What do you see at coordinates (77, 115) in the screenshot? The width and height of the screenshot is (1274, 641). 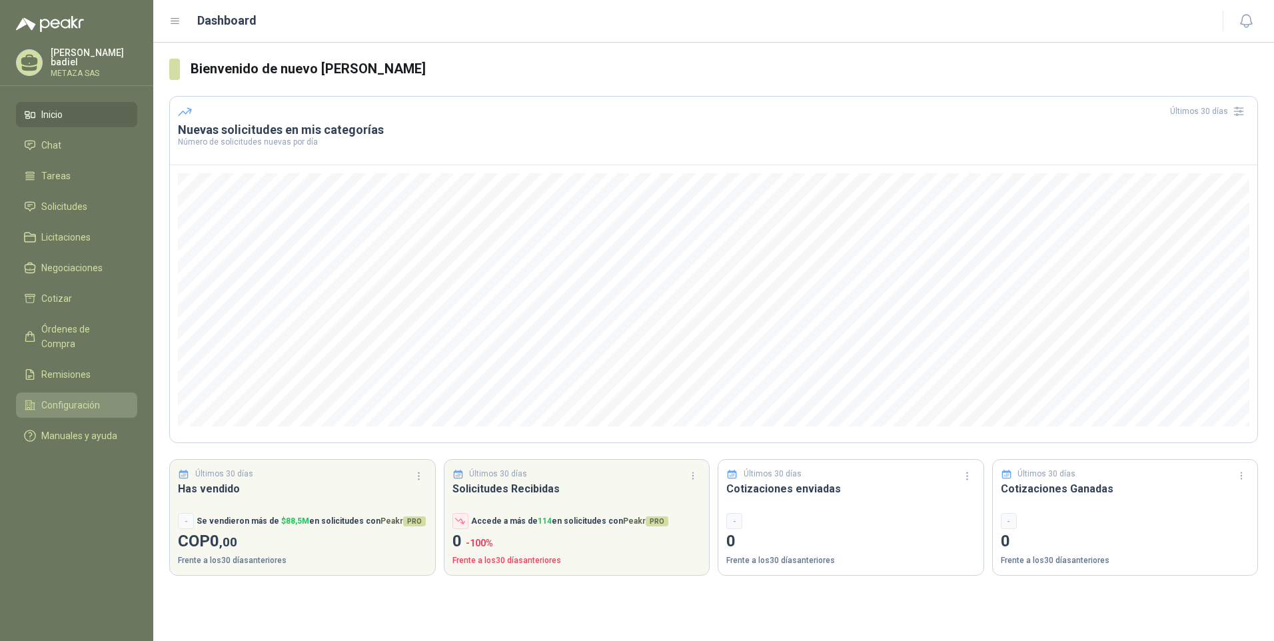 I see `a: Inicio` at bounding box center [77, 115].